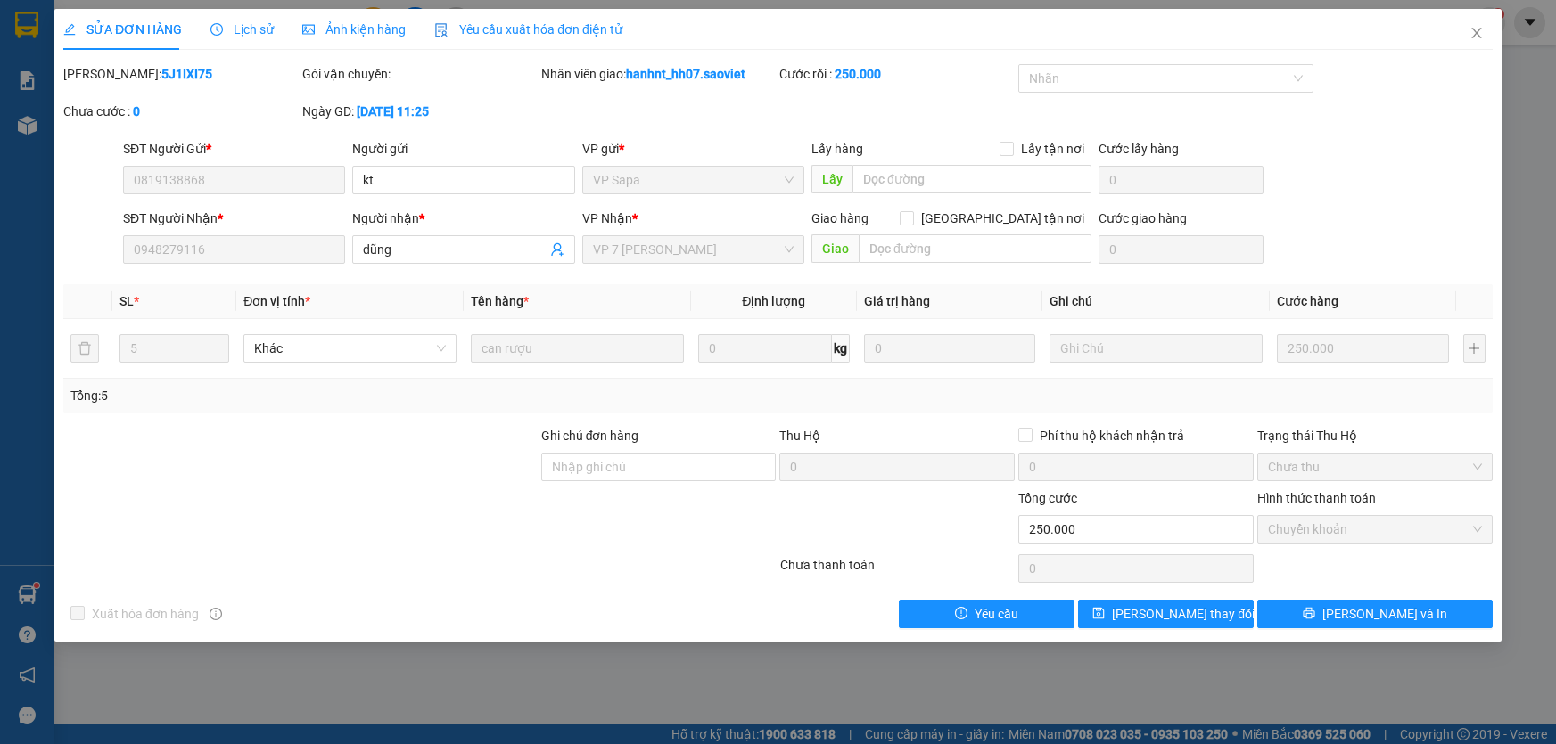 Image resolution: width=1556 pixels, height=744 pixels. Describe the element at coordinates (85, 349) in the screenshot. I see `button: delete` at that location.